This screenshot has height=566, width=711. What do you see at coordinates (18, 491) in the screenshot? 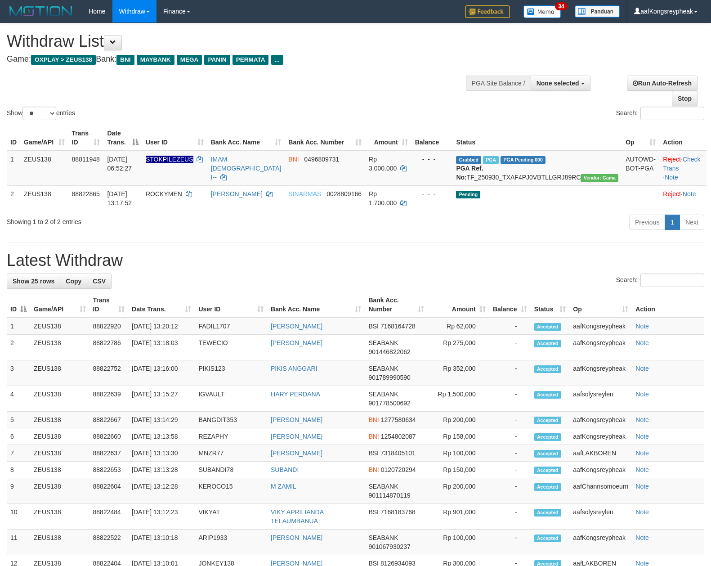
I see `td: 9` at bounding box center [18, 491].